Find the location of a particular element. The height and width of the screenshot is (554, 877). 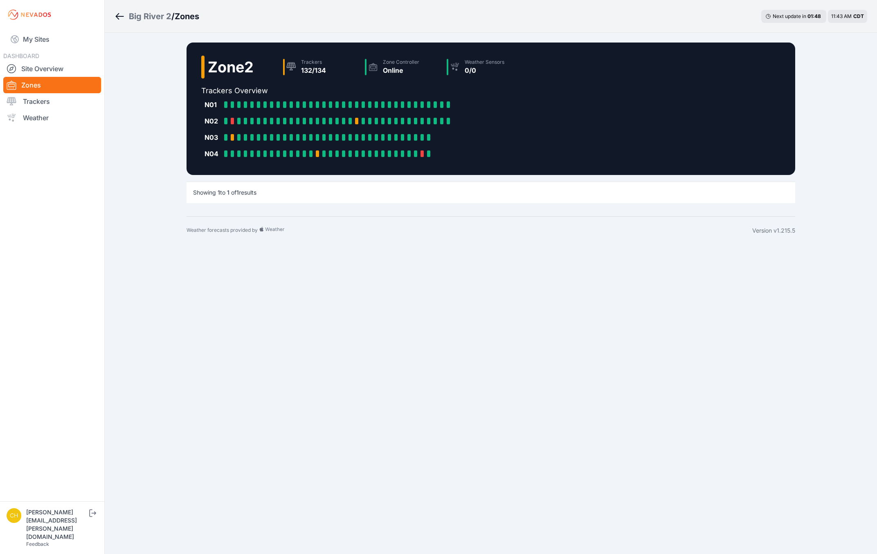

span: 11:43 AM is located at coordinates (841, 16).